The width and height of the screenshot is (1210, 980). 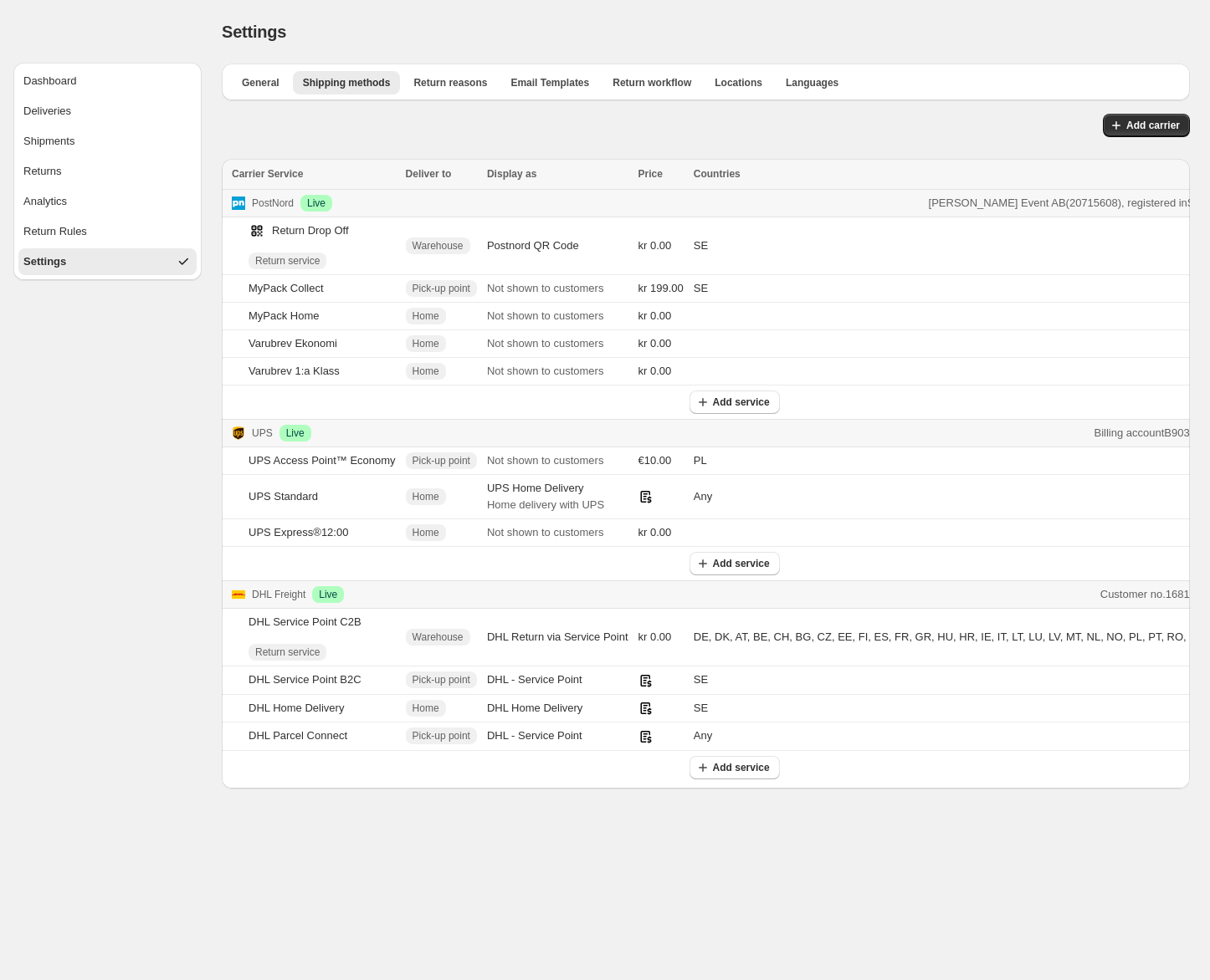 What do you see at coordinates (47, 111) in the screenshot?
I see `div: Deliveries` at bounding box center [47, 111].